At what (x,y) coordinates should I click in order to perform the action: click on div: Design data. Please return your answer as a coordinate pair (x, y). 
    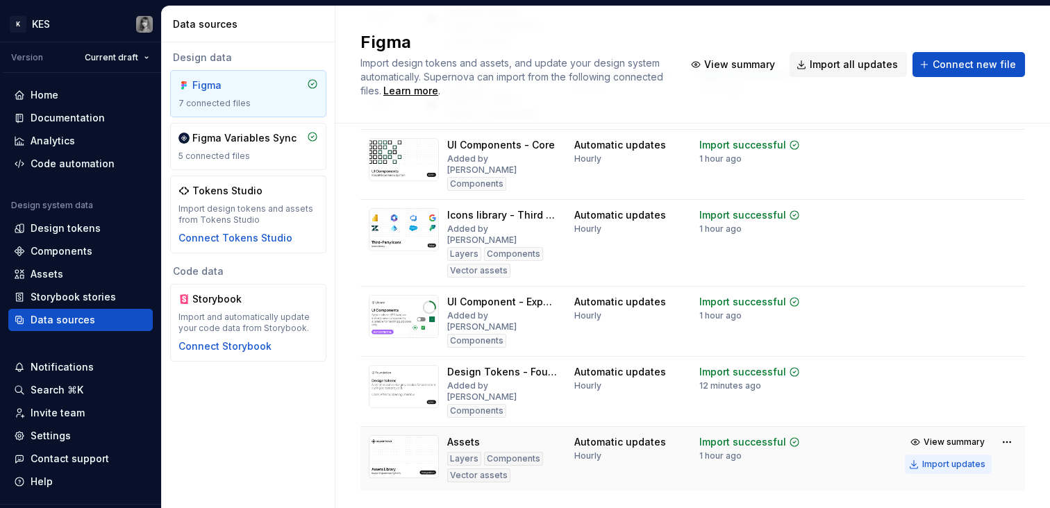
    Looking at the image, I should click on (248, 58).